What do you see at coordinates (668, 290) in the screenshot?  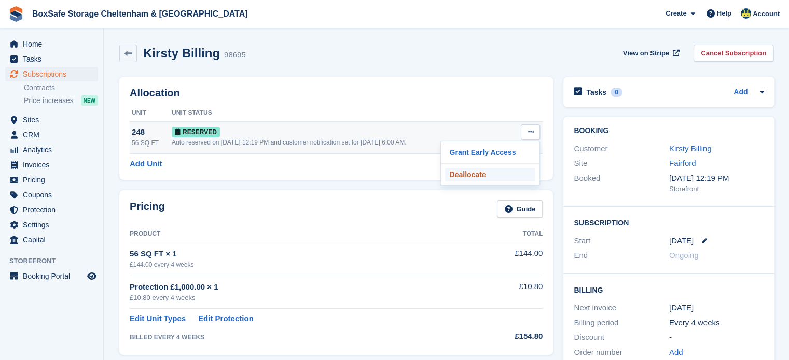 I see `h2: Billing` at bounding box center [668, 290].